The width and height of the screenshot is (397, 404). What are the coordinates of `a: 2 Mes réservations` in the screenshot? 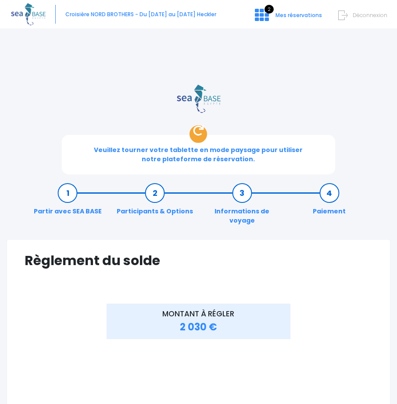 It's located at (287, 18).